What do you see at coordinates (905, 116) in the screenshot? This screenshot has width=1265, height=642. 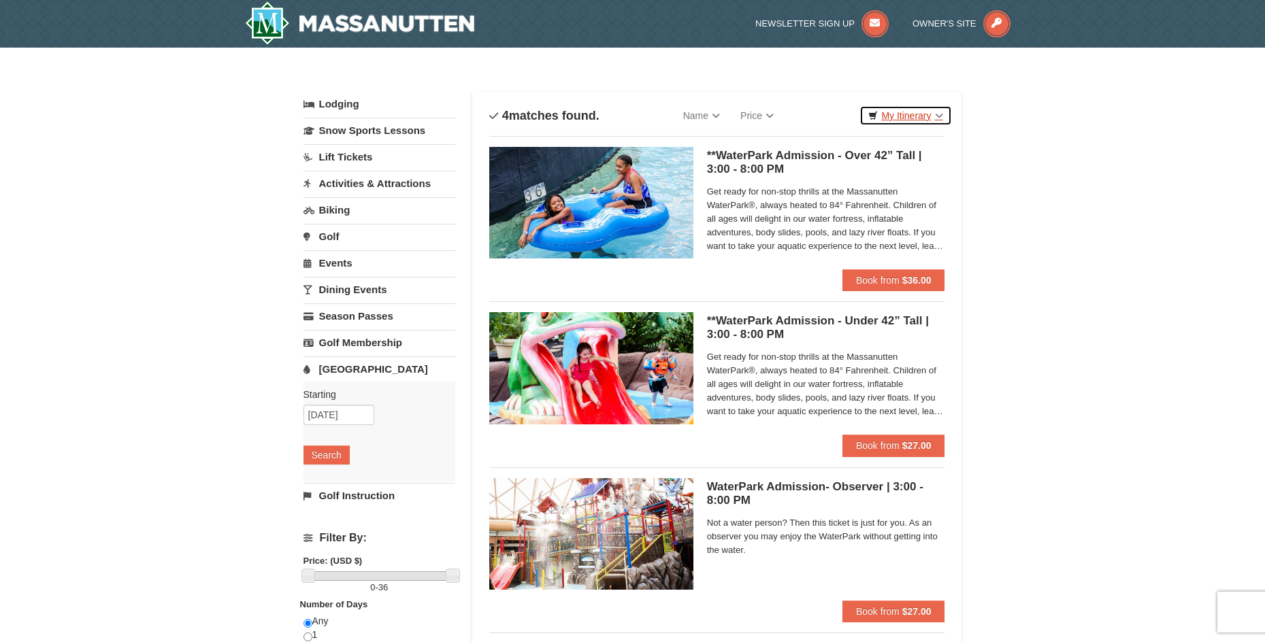 I see `a: My Itinerary` at bounding box center [905, 116].